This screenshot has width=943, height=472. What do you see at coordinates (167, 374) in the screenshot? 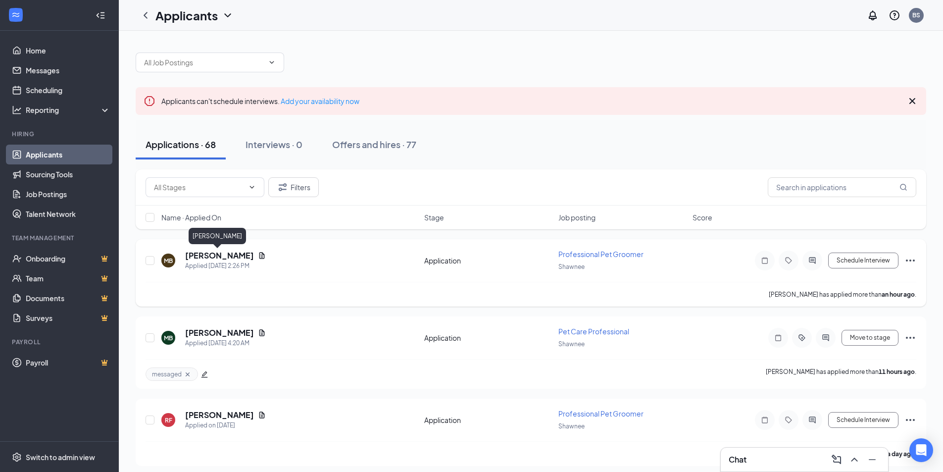
I see `span: messaged` at bounding box center [167, 374].